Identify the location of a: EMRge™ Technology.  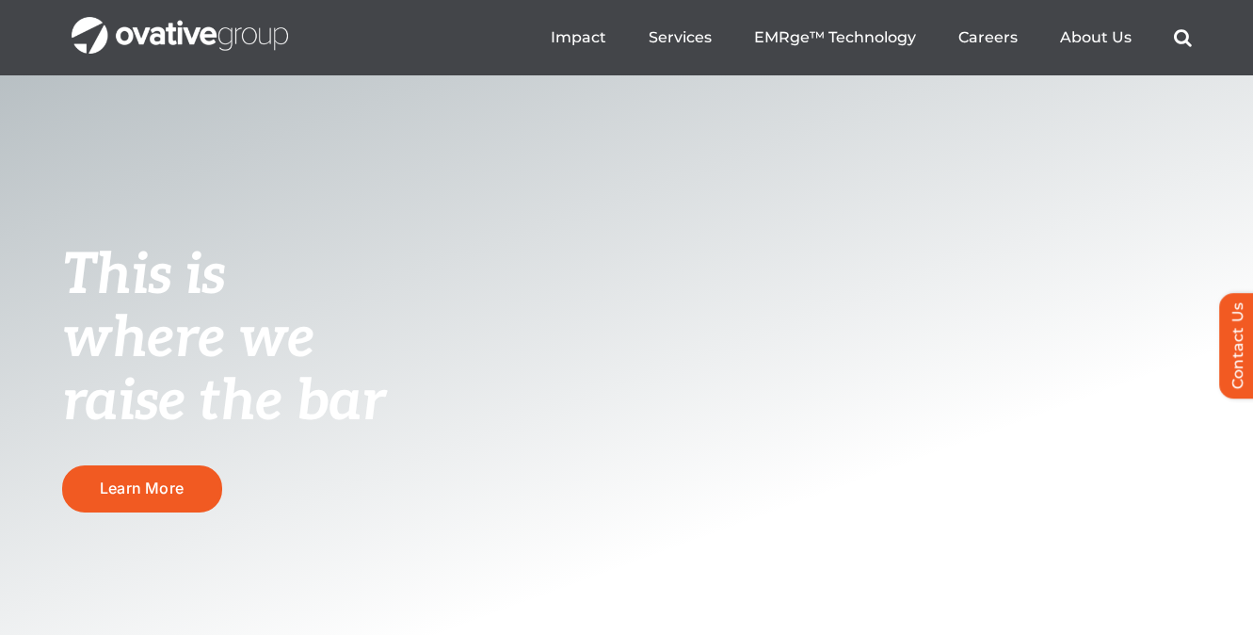
(835, 38).